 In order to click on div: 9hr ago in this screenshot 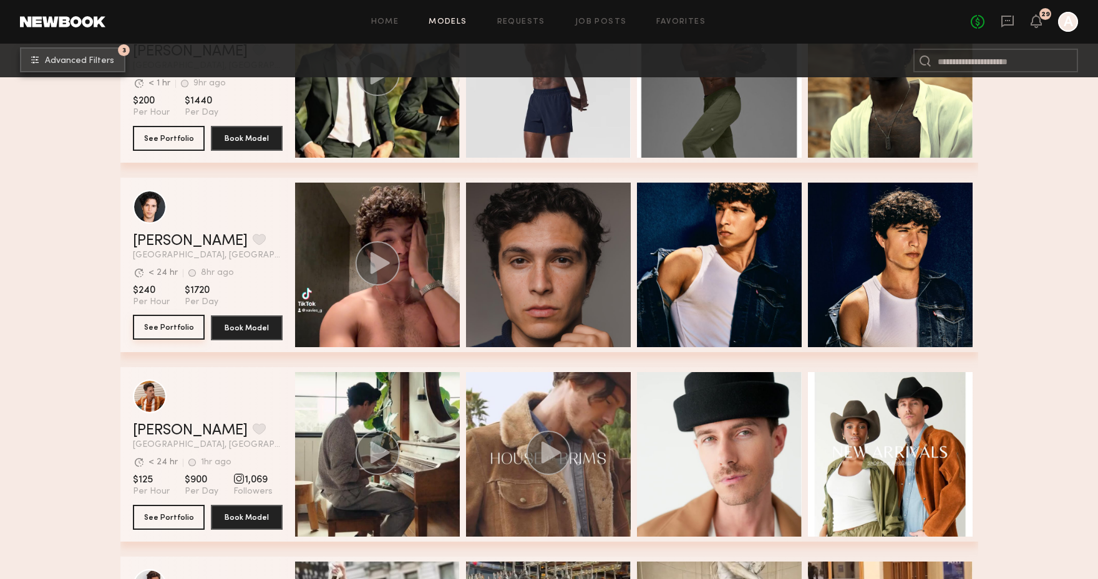, I will do `click(210, 84)`.